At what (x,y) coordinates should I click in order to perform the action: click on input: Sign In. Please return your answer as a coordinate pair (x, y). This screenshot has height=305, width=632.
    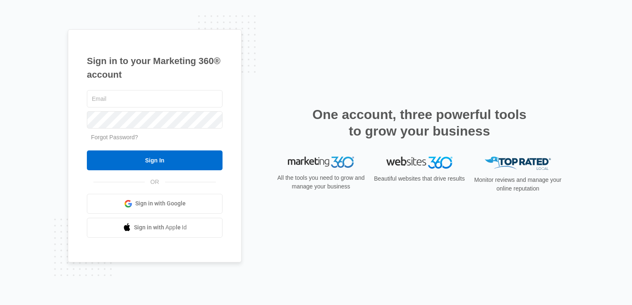
    Looking at the image, I should click on (155, 160).